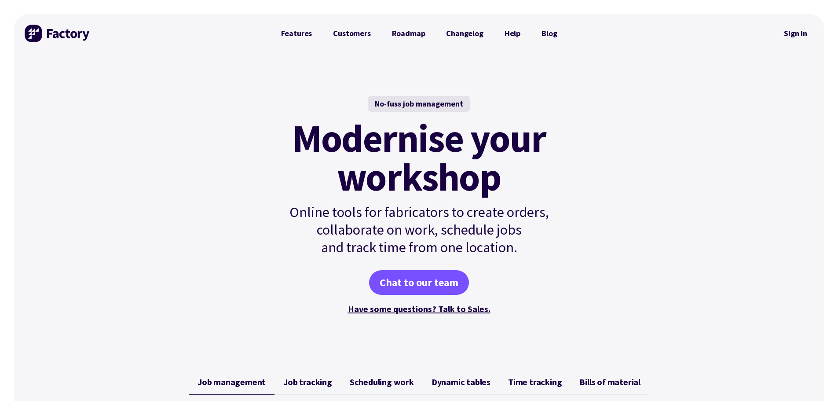  I want to click on nav: Primary Navigation, so click(419, 33).